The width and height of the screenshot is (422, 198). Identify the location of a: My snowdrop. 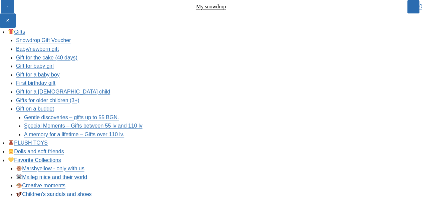
(211, 6).